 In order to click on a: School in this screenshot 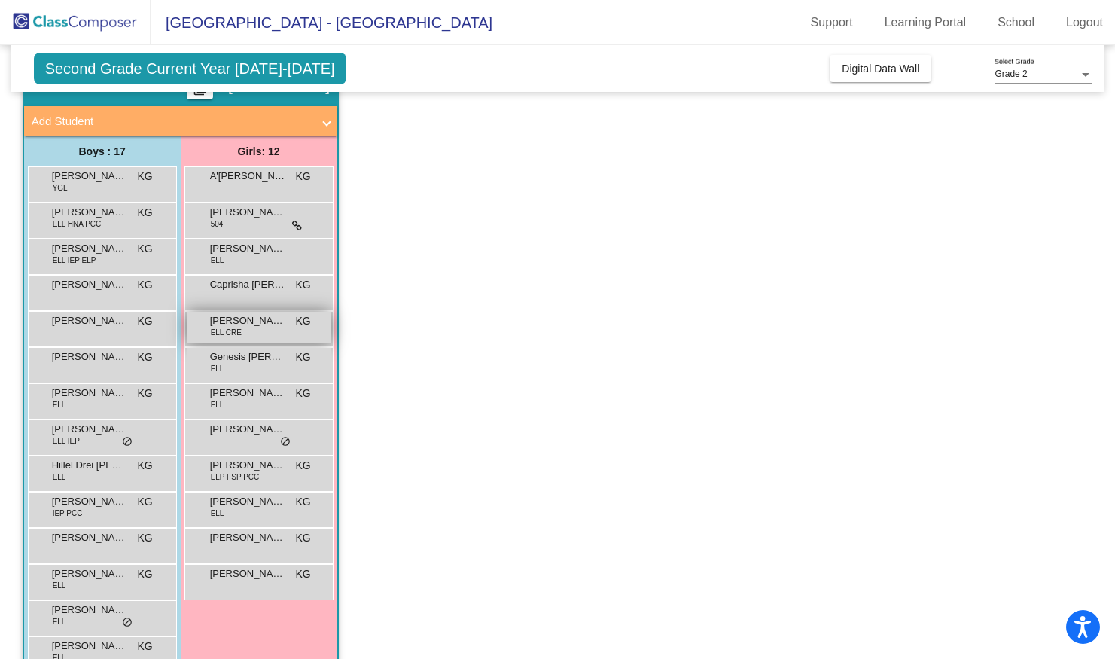, I will do `click(1016, 23)`.